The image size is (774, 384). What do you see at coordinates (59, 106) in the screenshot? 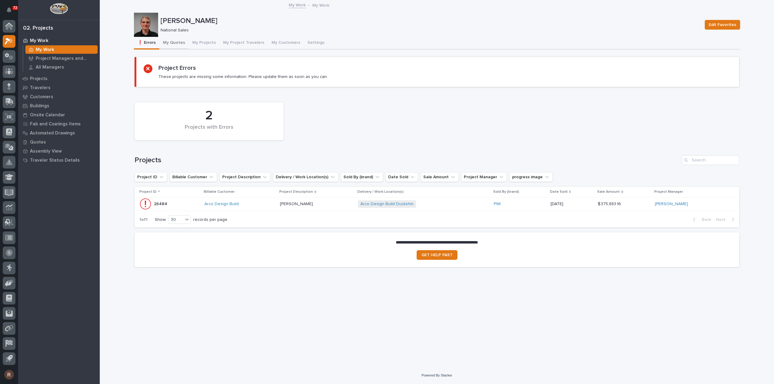
I see `a: Buildings` at bounding box center [59, 106].